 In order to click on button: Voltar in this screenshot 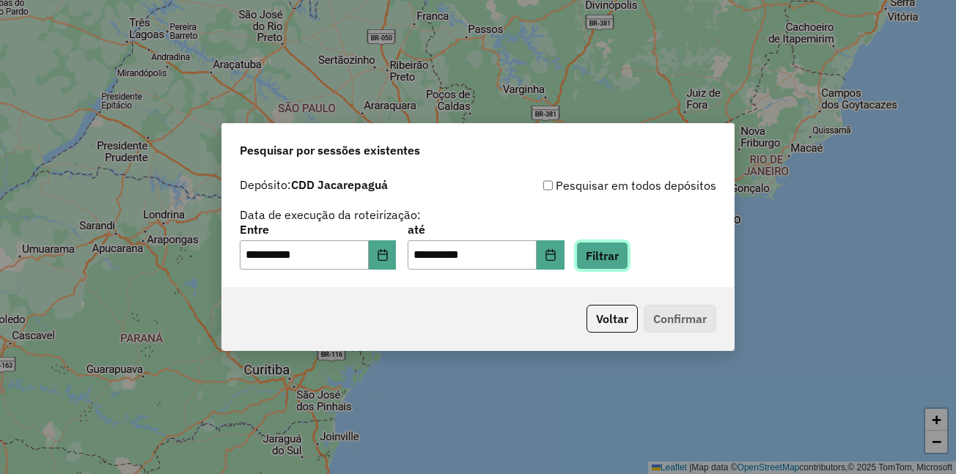, I will do `click(612, 319)`.